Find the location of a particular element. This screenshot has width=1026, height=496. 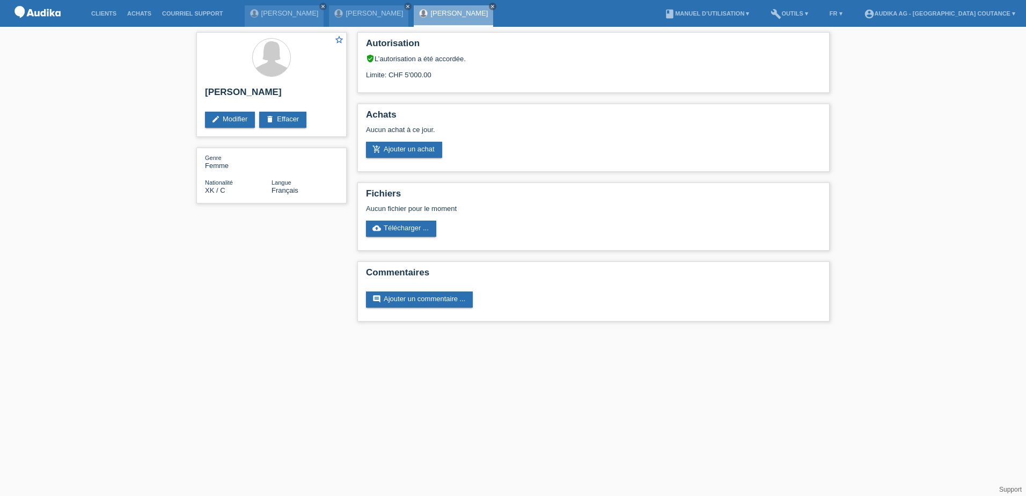

a: buildOutils ▾ is located at coordinates (789, 13).